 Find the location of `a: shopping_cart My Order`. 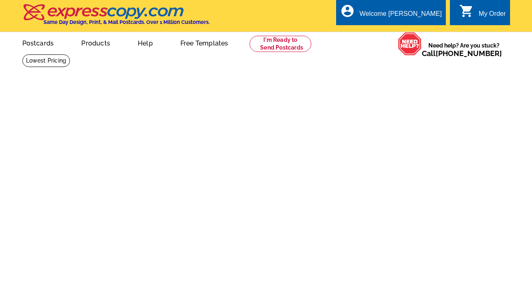

a: shopping_cart My Order is located at coordinates (482, 14).